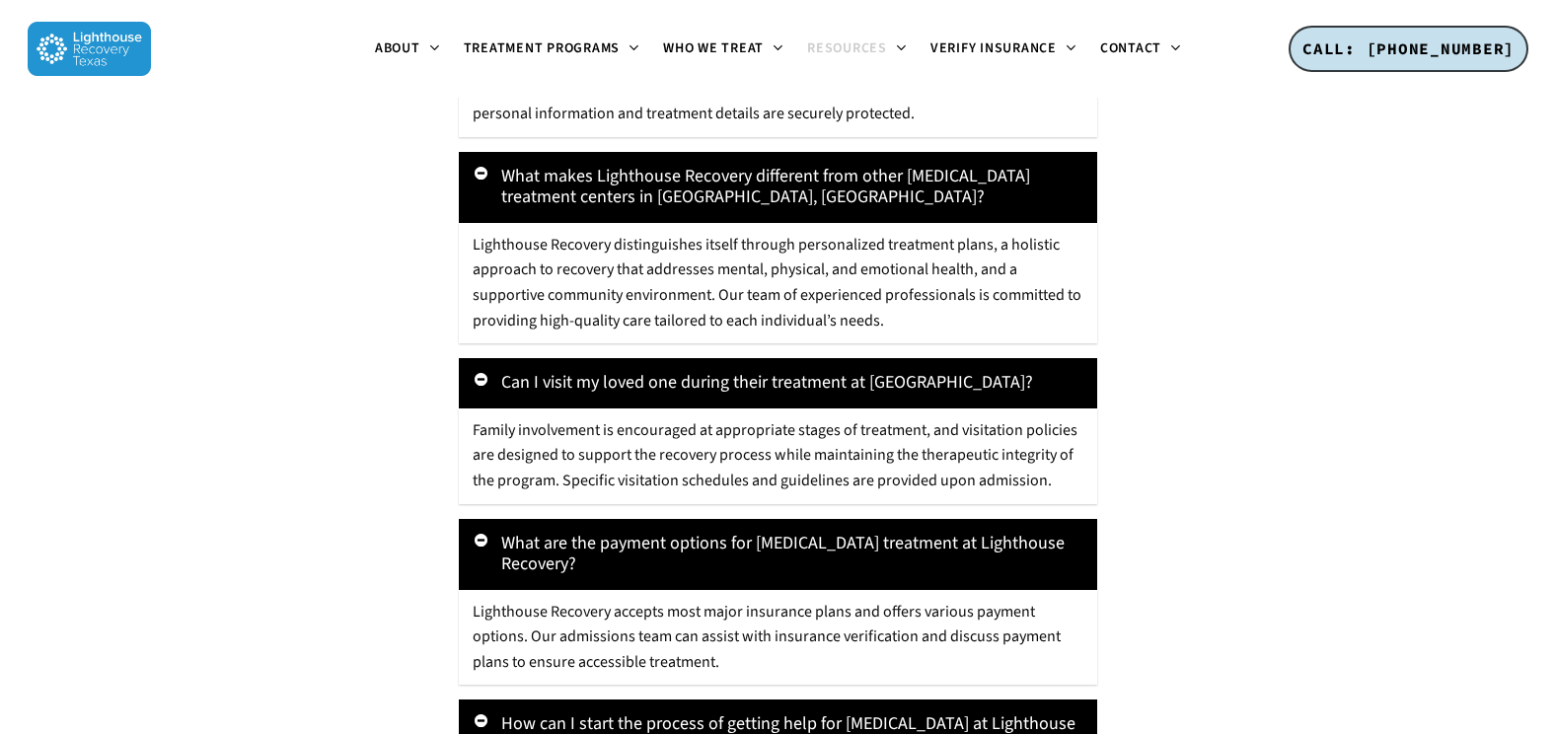 The width and height of the screenshot is (1556, 734). I want to click on span: Contact, so click(1131, 48).